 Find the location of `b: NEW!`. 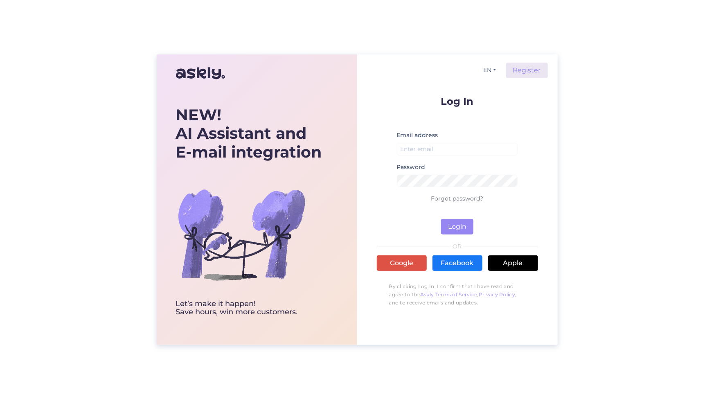

b: NEW! is located at coordinates (199, 115).